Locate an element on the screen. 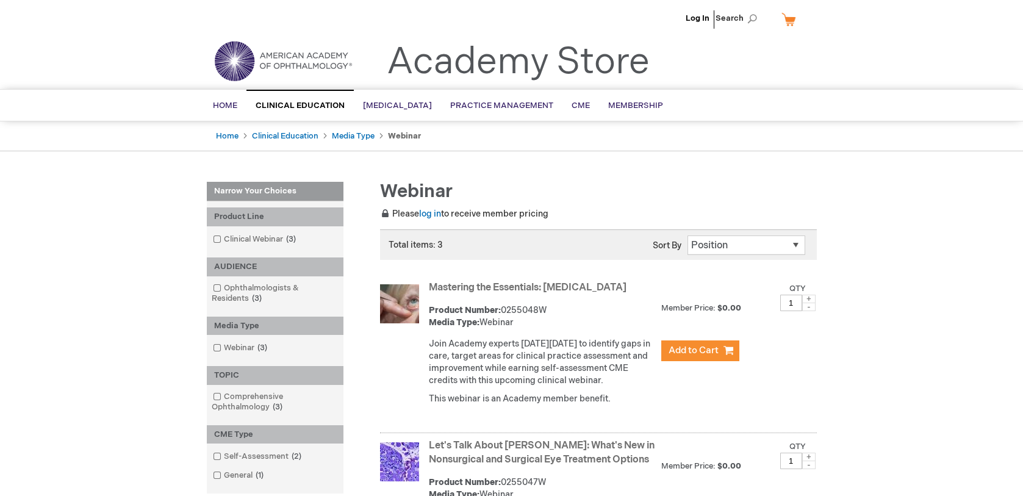 The width and height of the screenshot is (1023, 496). a: General1 is located at coordinates (239, 475).